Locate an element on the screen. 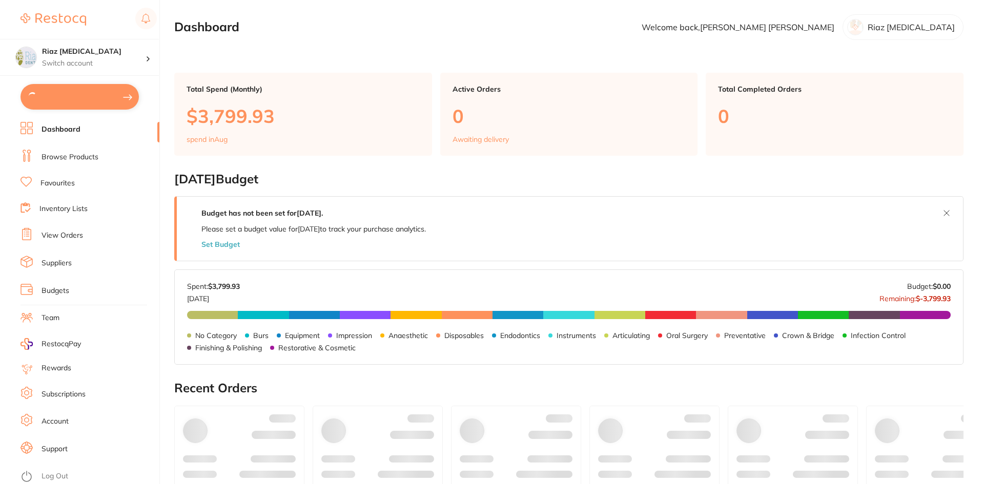 Image resolution: width=984 pixels, height=484 pixels. a: Total Completed Orders0 is located at coordinates (834, 114).